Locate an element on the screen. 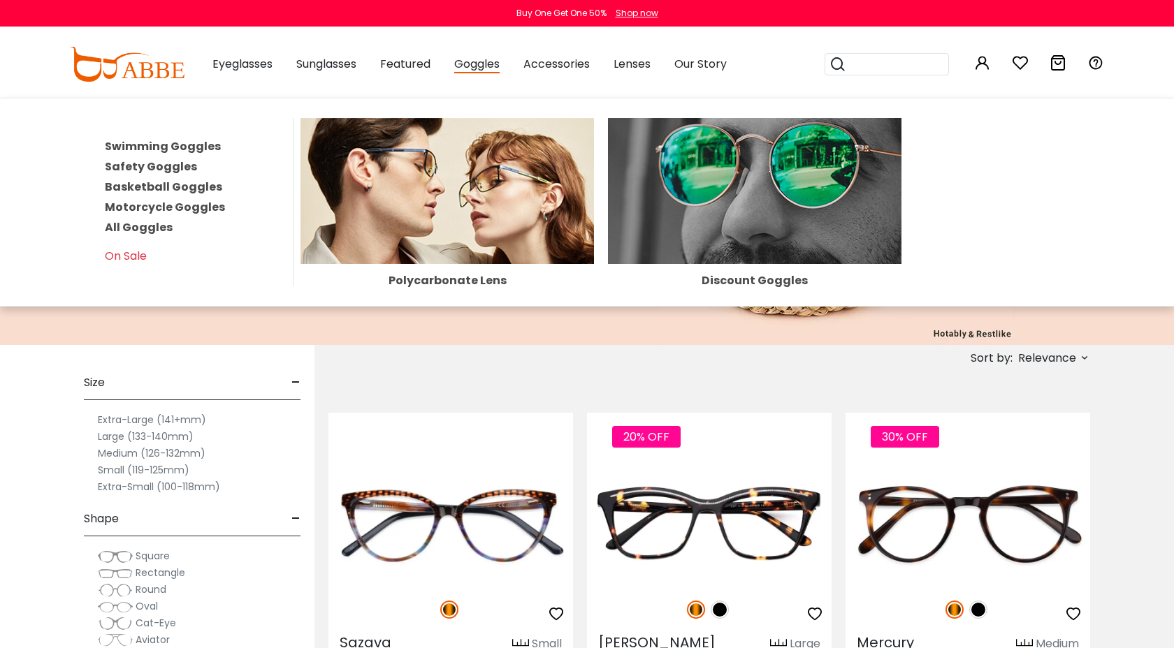 The width and height of the screenshot is (1174, 648). a: Tortoise Kate - Acetate ,Universal Bridge Fit is located at coordinates (709, 524).